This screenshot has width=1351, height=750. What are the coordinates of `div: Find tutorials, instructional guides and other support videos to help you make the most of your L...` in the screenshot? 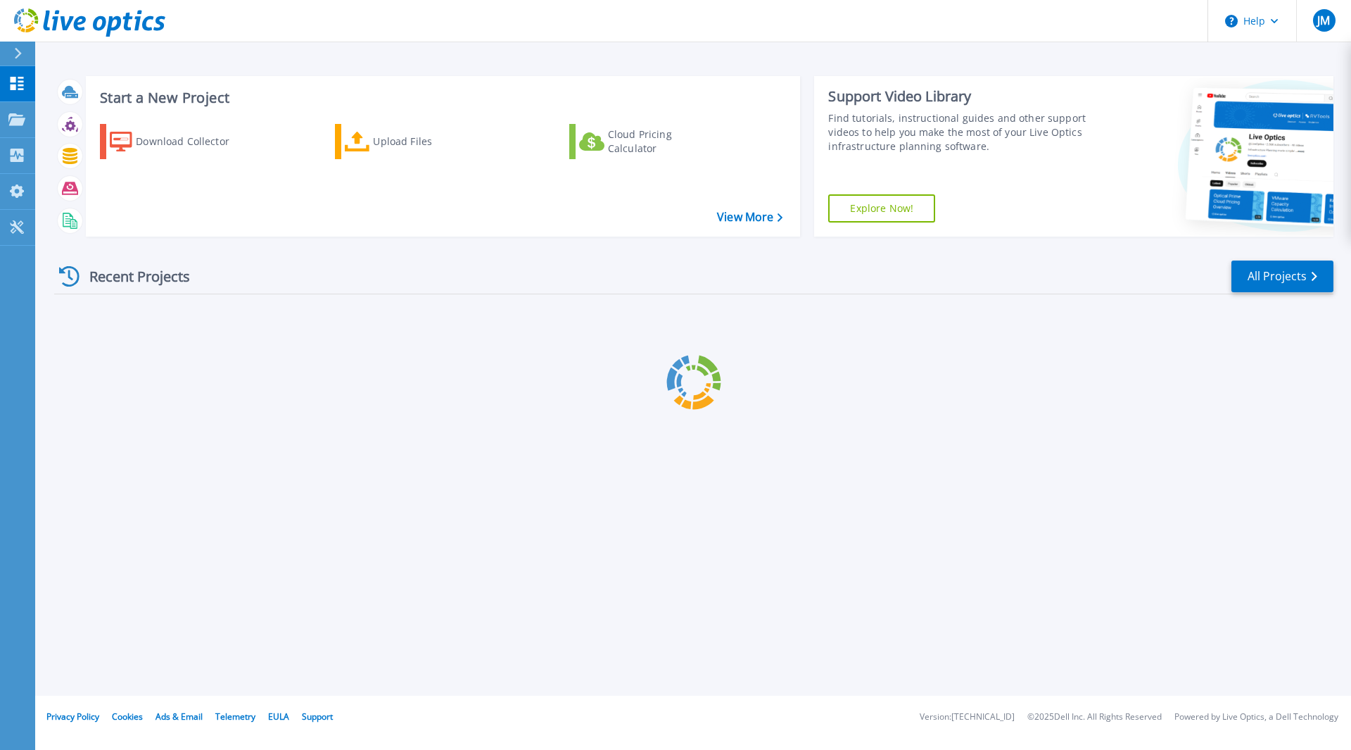 It's located at (961, 132).